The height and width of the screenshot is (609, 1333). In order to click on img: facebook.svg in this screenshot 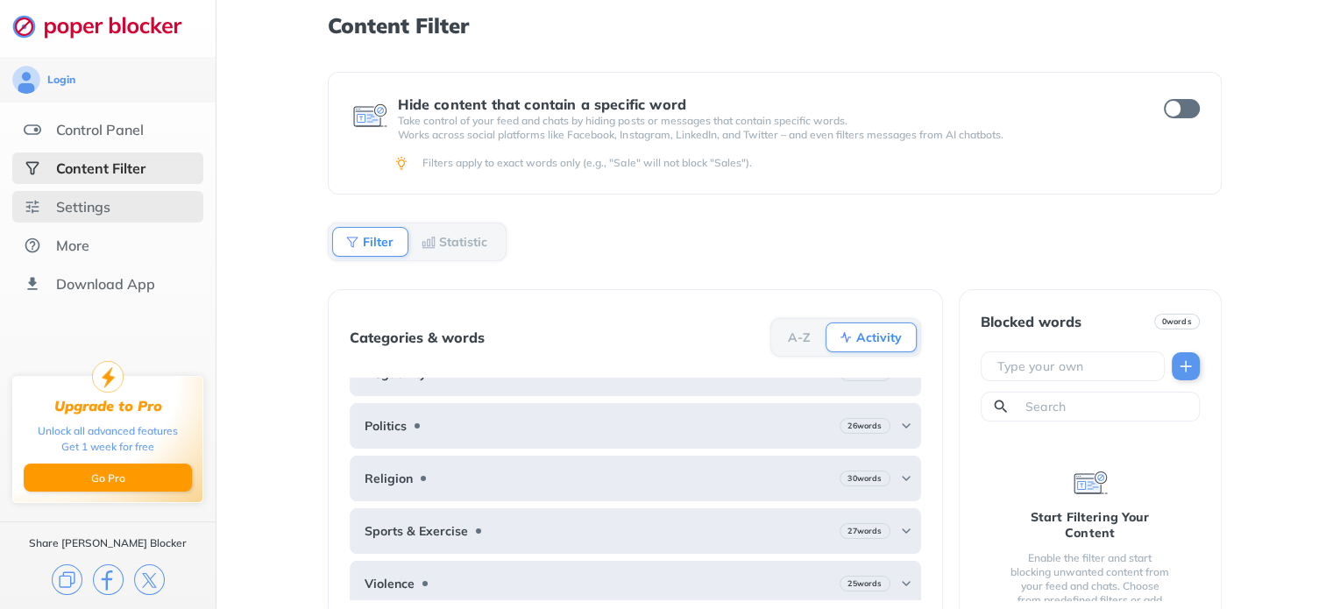, I will do `click(108, 579)`.